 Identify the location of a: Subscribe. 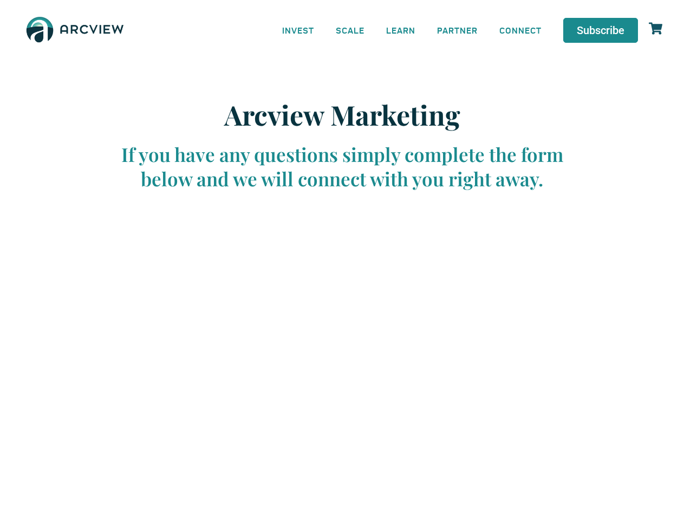
(601, 30).